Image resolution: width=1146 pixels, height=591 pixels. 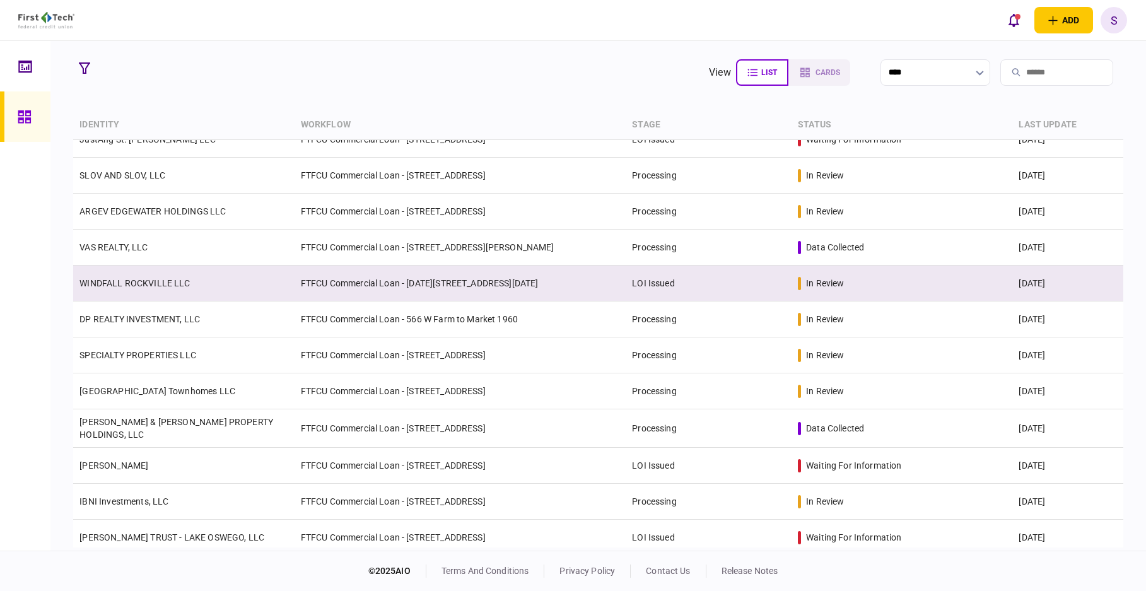 I want to click on td: FTFCU Commercial Loan - 566 W Farm to Market 1960, so click(x=461, y=319).